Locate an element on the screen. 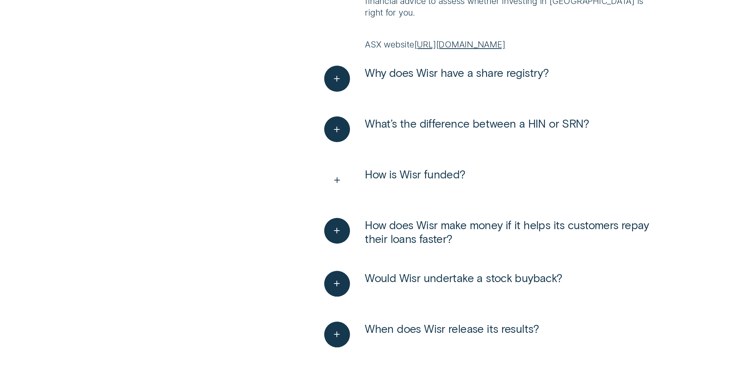 Image resolution: width=738 pixels, height=372 pixels. span: When does Wisr release its results? is located at coordinates (451, 329).